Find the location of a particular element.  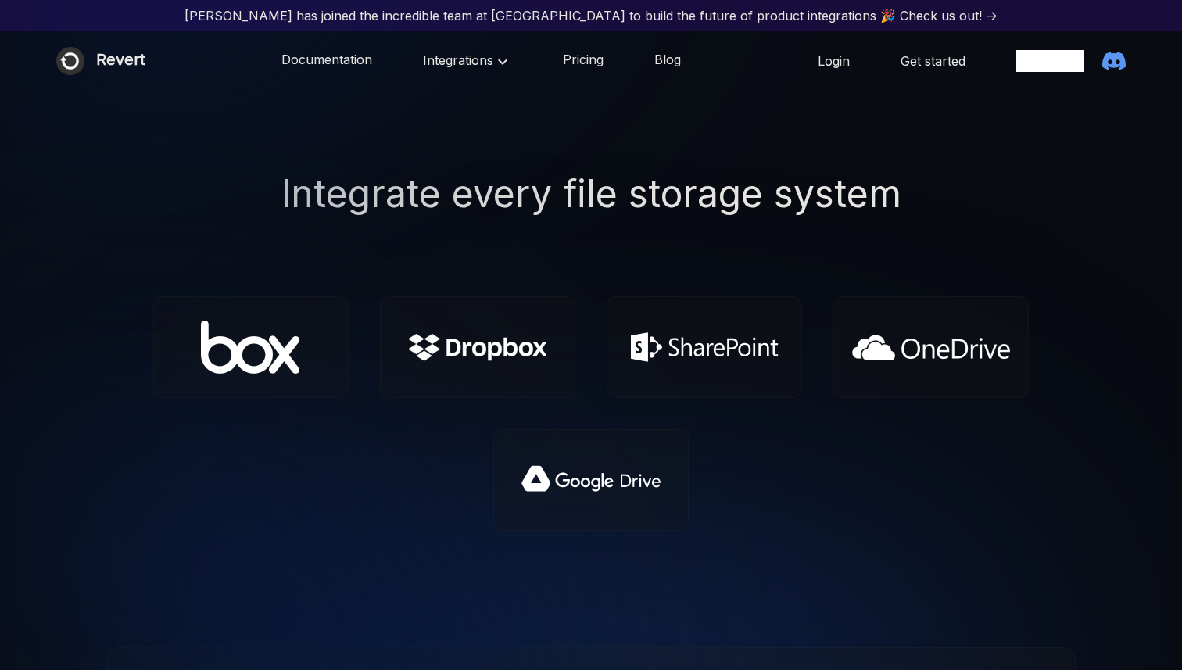

span: Integrations is located at coordinates (468, 60).